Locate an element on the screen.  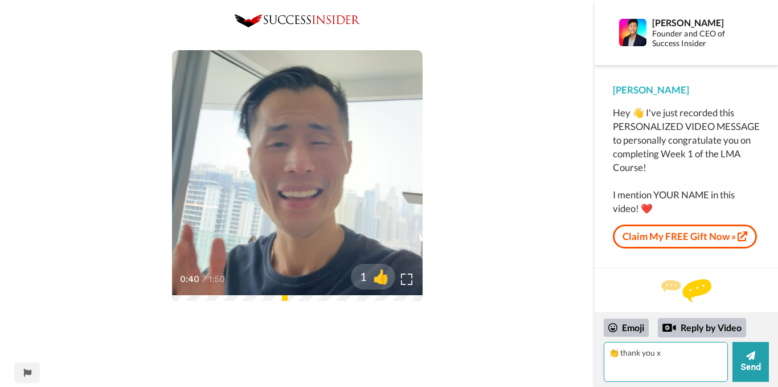
textarea: 👏 thank you x is located at coordinates (666, 362).